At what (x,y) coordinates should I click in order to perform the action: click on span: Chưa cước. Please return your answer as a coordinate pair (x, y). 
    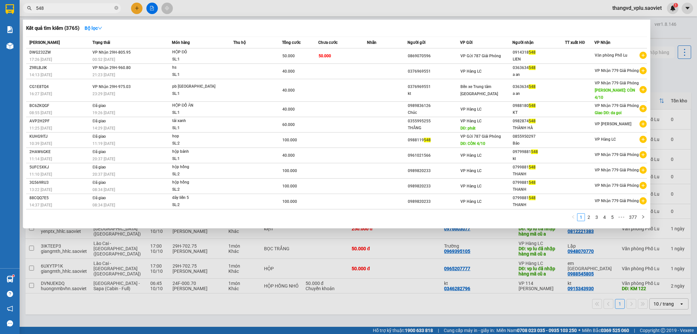
    Looking at the image, I should click on (328, 42).